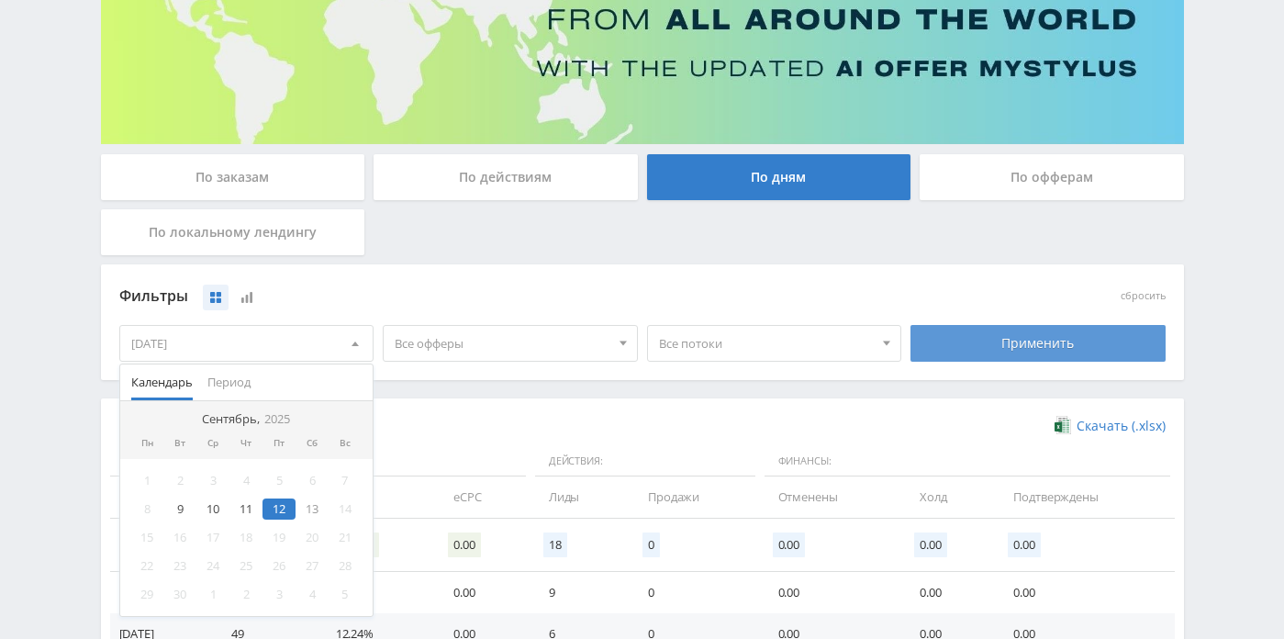 The height and width of the screenshot is (639, 1284). What do you see at coordinates (831, 497) in the screenshot?
I see `td: Отменены` at bounding box center [831, 497].